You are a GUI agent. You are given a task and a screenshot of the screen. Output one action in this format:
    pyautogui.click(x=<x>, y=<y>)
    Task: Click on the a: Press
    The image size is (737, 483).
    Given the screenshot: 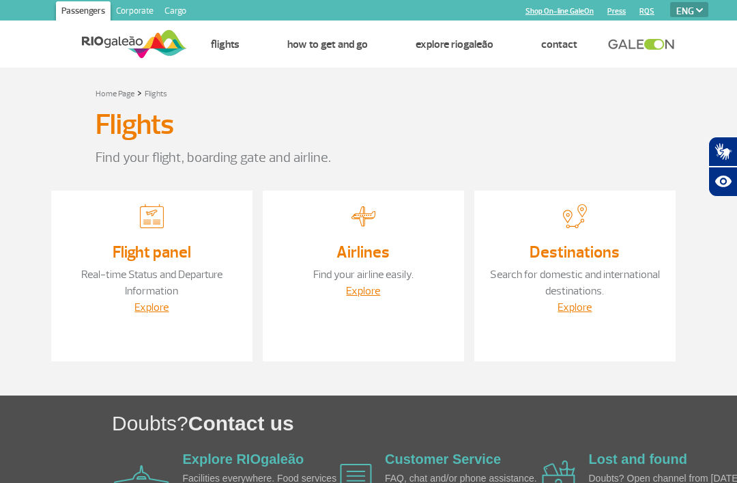 What is the action you would take?
    pyautogui.click(x=616, y=11)
    